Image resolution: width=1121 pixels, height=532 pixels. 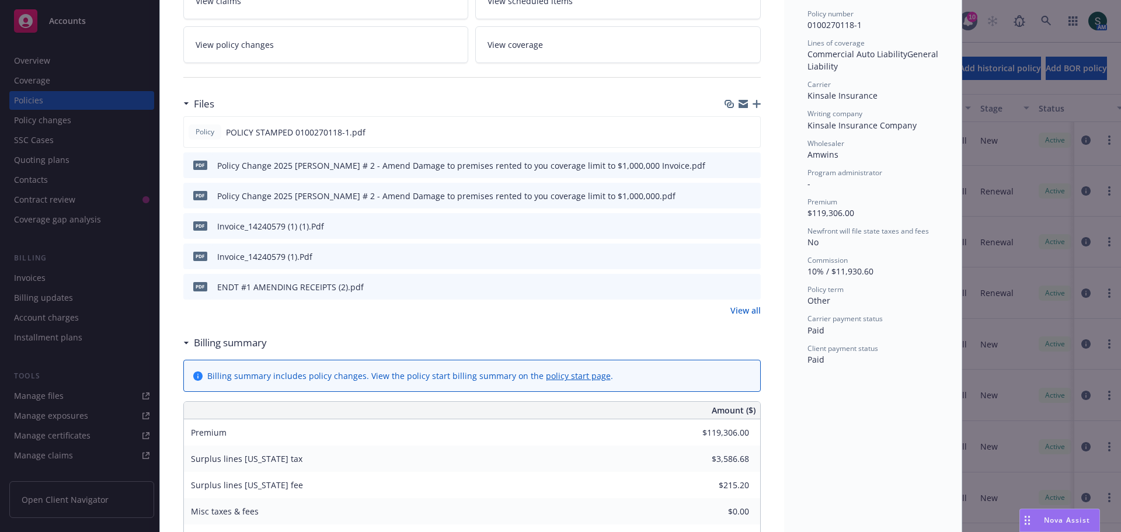 I want to click on span: 10% / $11,930.60, so click(x=840, y=271).